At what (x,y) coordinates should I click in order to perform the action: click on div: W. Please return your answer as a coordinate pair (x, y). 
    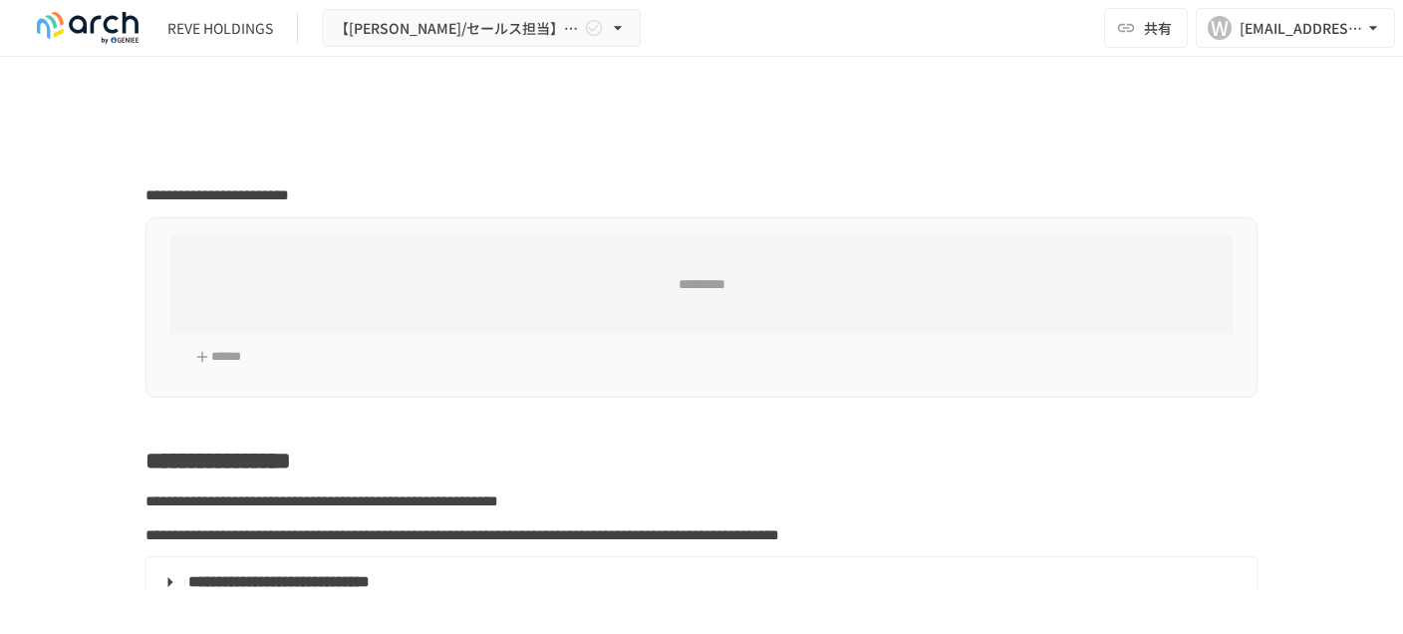
    Looking at the image, I should click on (1220, 28).